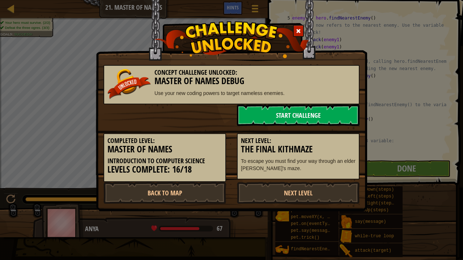 This screenshot has height=260, width=463. Describe the element at coordinates (298, 141) in the screenshot. I see `h5: Next Level:` at that location.